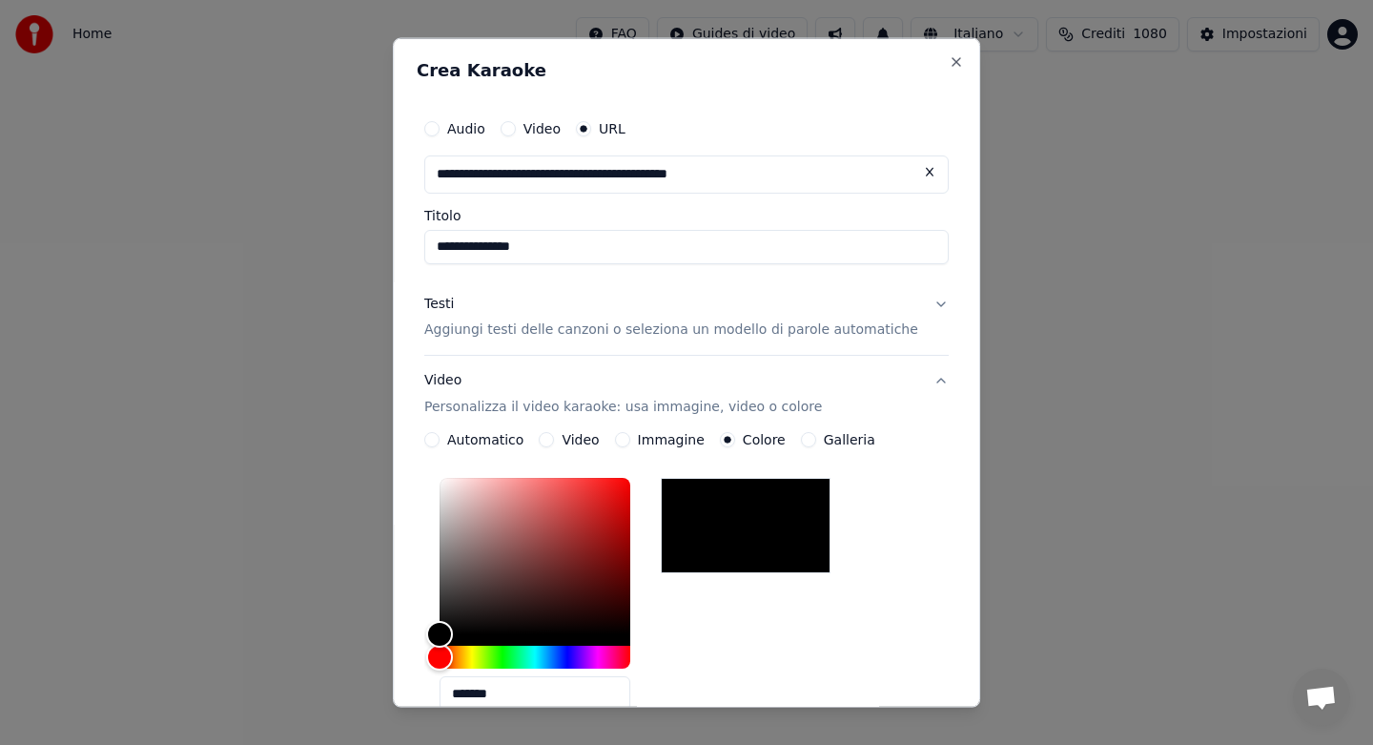 The width and height of the screenshot is (1373, 745). Describe the element at coordinates (687, 70) in the screenshot. I see `h2: Crea Karaoke` at that location.